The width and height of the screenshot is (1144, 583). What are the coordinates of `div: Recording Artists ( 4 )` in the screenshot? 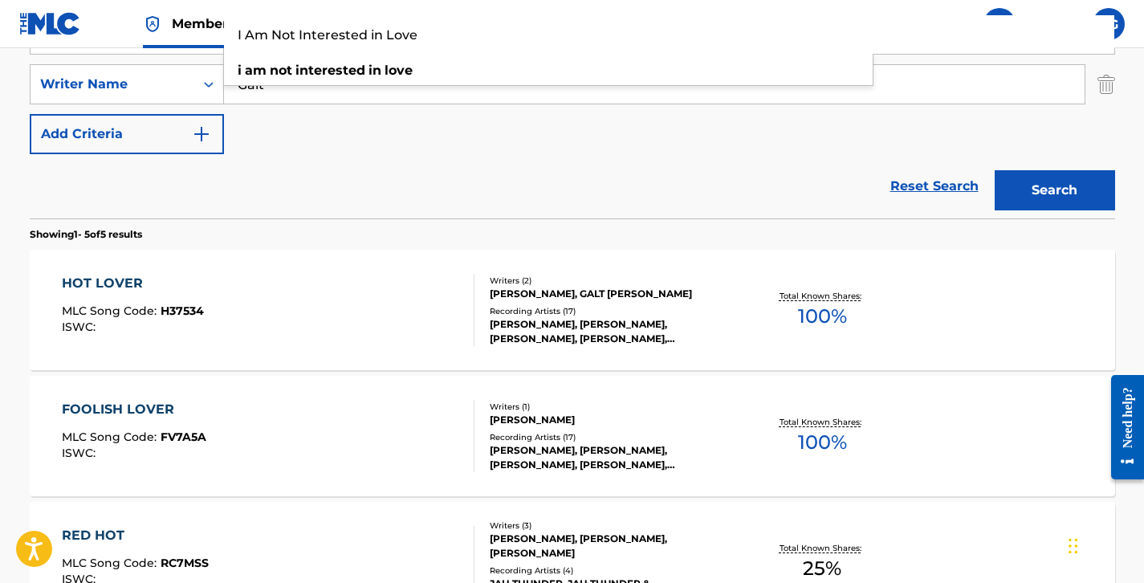 It's located at (611, 570).